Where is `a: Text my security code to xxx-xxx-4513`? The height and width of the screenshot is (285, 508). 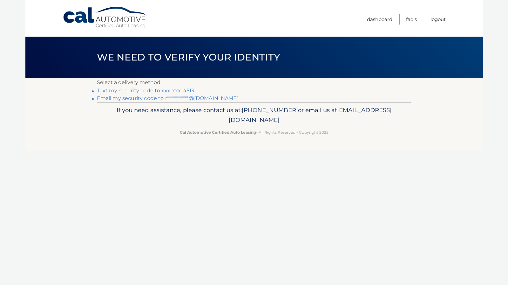 a: Text my security code to xxx-xxx-4513 is located at coordinates (146, 90).